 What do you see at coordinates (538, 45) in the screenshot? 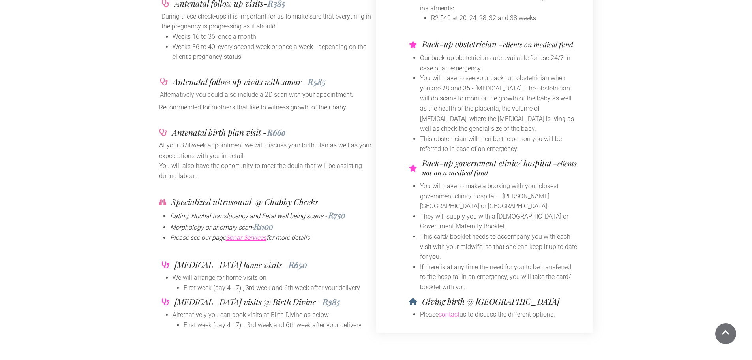
I see `span: clients on medical fund` at bounding box center [538, 45].